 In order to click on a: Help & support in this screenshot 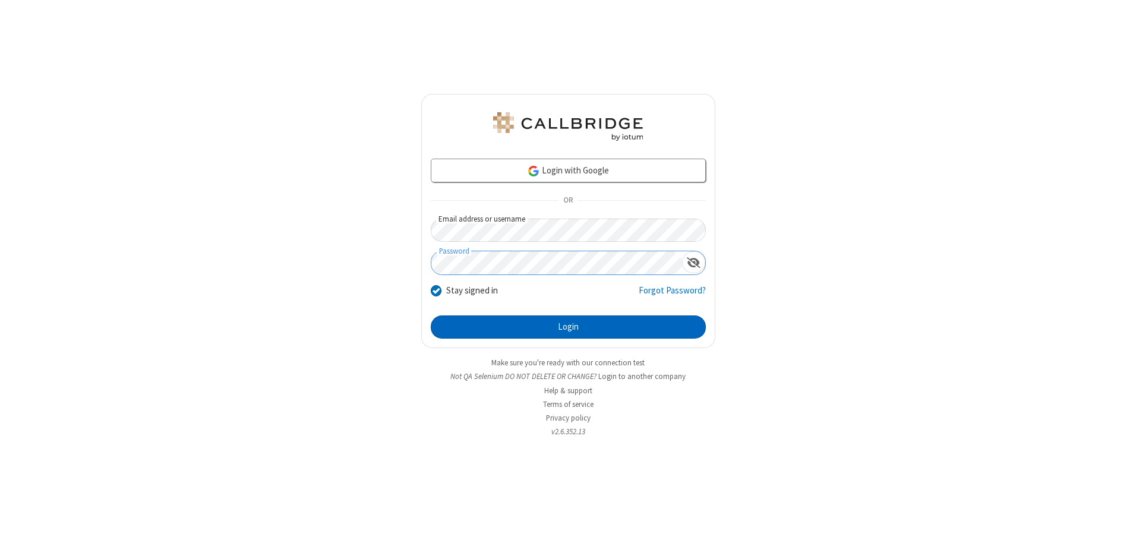, I will do `click(568, 390)`.